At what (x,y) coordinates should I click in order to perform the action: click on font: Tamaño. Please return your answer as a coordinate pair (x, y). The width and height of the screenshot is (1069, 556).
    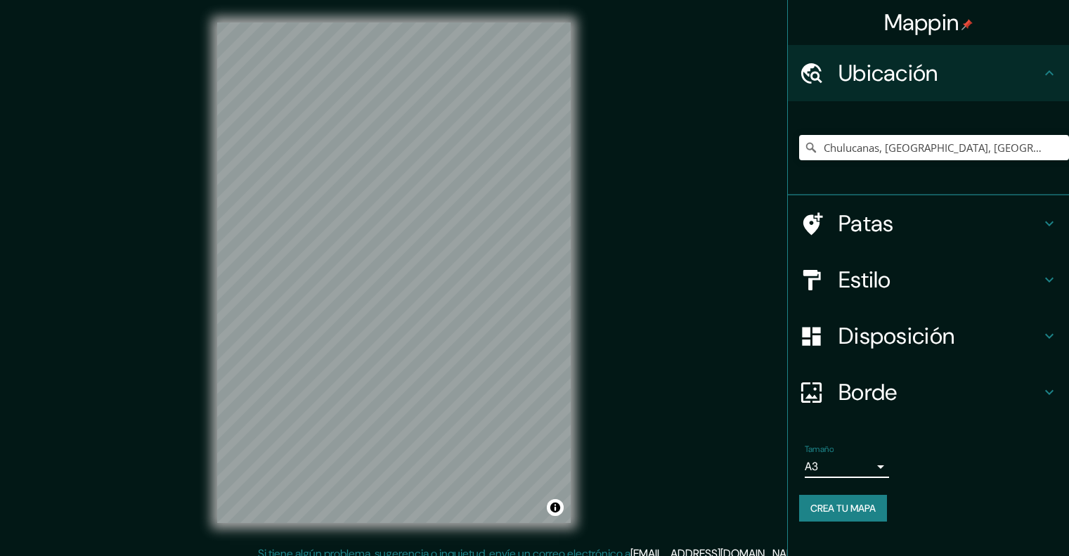
    Looking at the image, I should click on (819, 449).